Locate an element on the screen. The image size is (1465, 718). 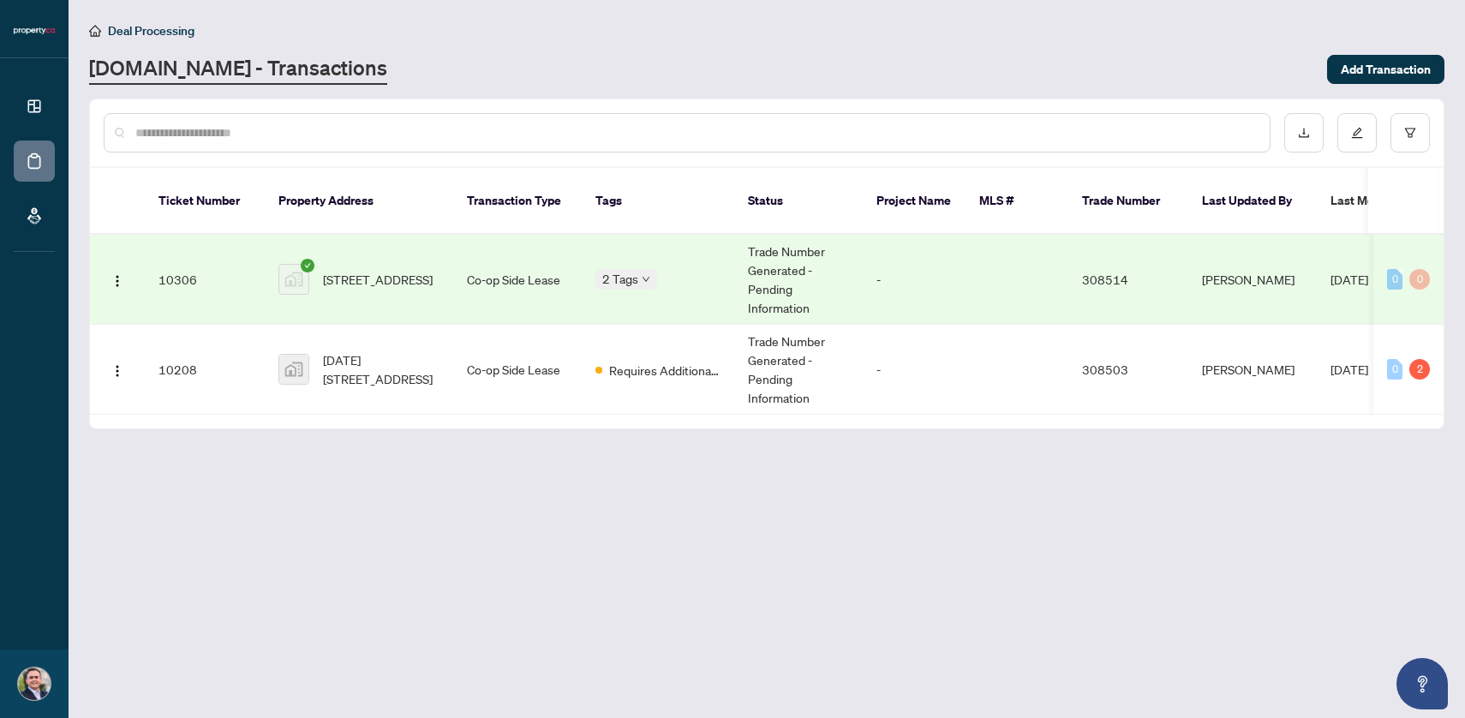
th: Property Address is located at coordinates (359, 201).